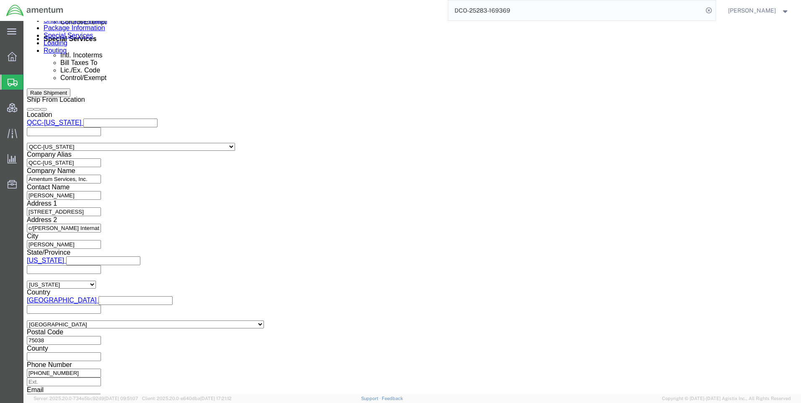  Describe the element at coordinates (187, 398) in the screenshot. I see `span: Client: 2025.20.0-e640dba` at that location.